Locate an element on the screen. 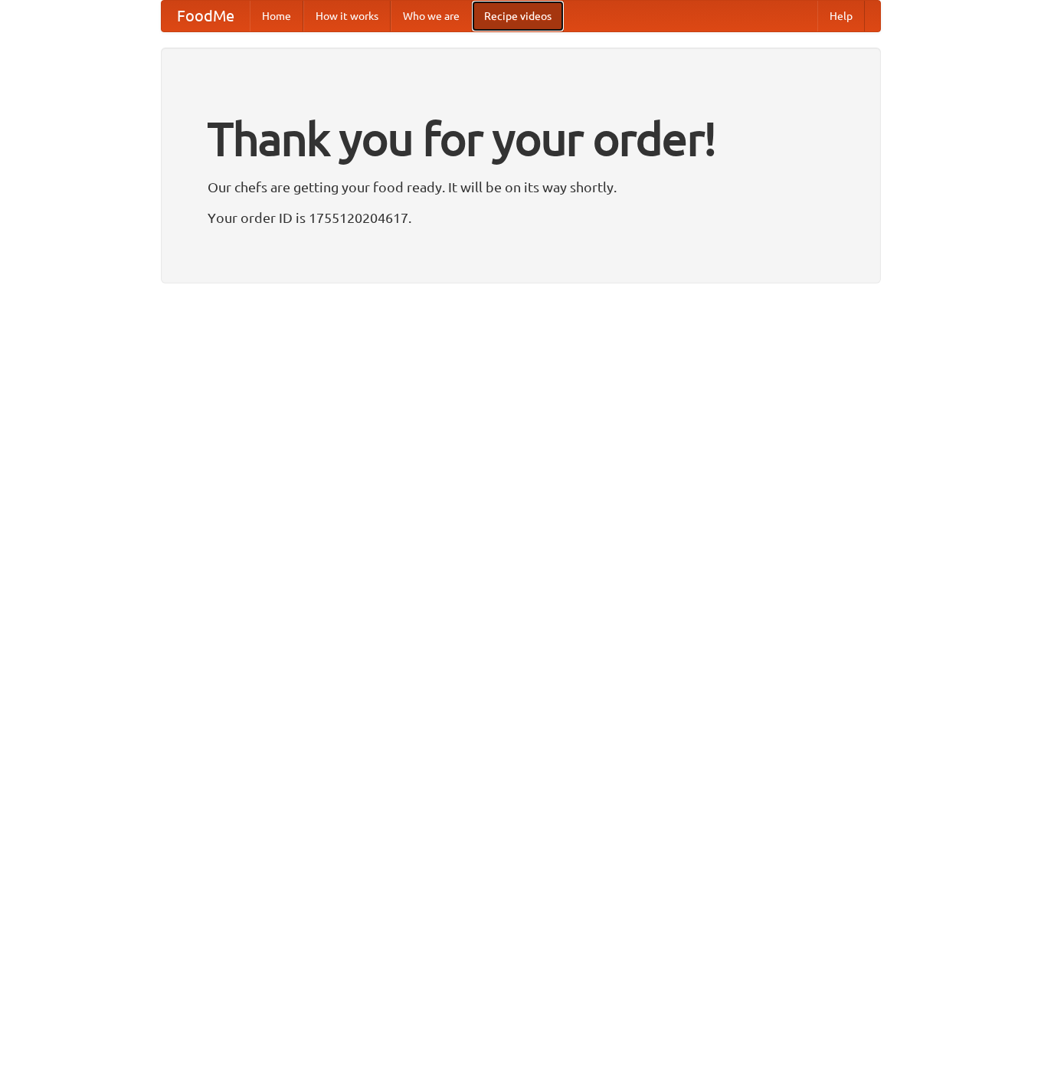 The height and width of the screenshot is (1084, 1041). h1: Thank you for your order! is located at coordinates (521, 139).